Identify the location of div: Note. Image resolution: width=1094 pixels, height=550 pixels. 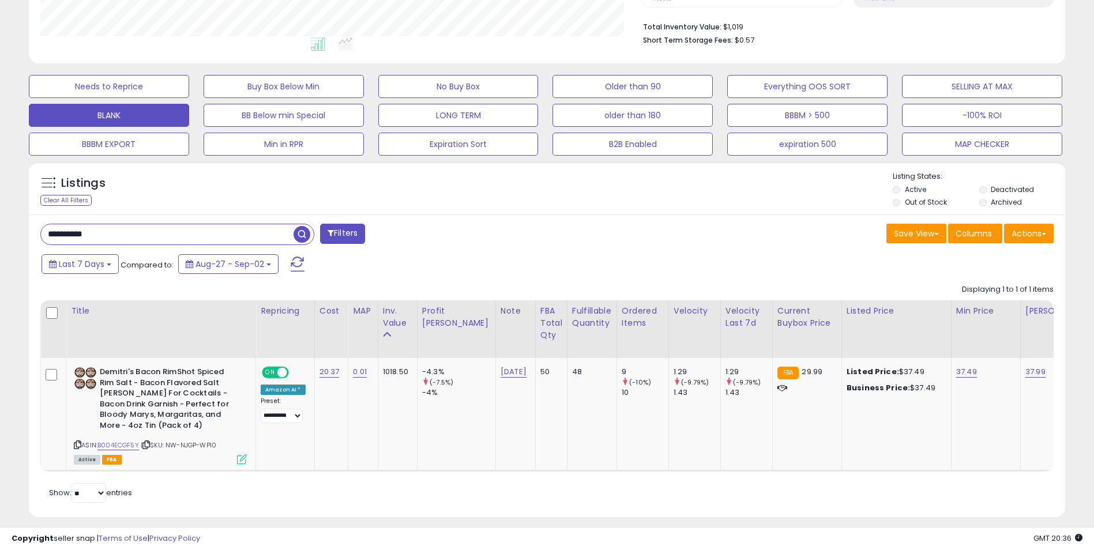
(515, 311).